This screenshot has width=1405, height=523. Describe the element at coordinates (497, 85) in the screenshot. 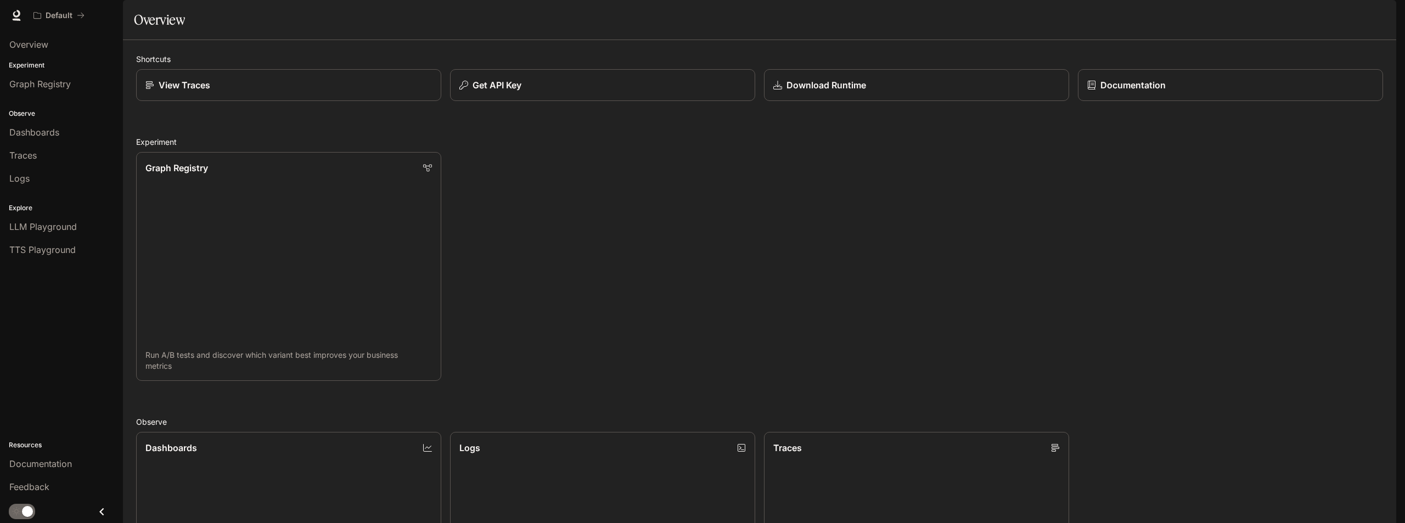

I see `p: Get API Key` at that location.